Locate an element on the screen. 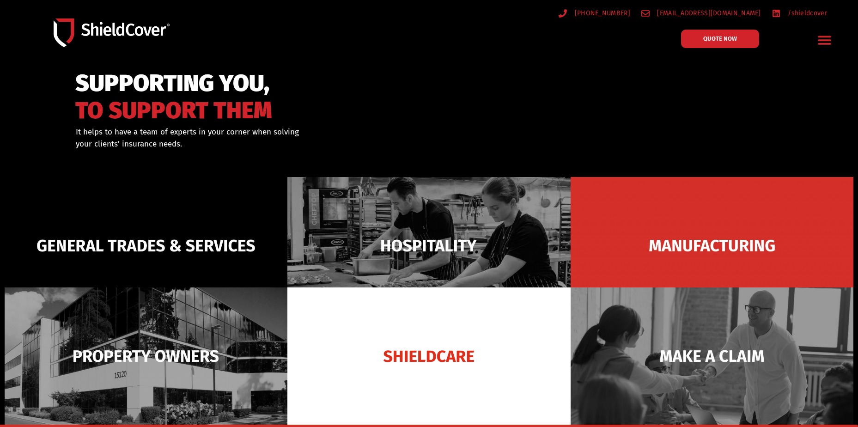 This screenshot has width=858, height=427. span: SUPPORTING YOU, is located at coordinates (174, 83).